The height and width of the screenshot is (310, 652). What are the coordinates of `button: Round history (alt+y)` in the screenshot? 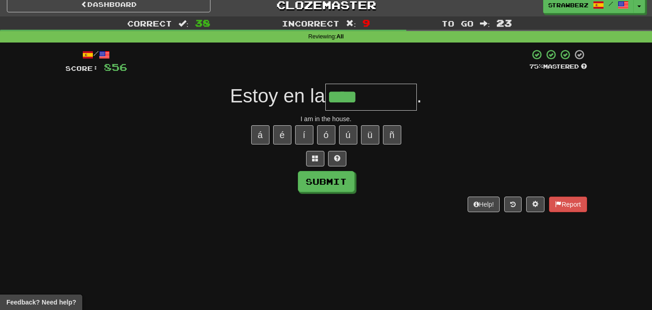 It's located at (513, 204).